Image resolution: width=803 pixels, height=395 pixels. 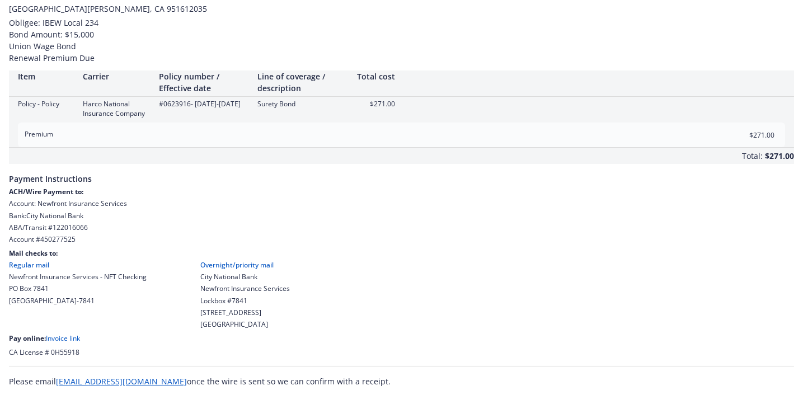 What do you see at coordinates (375, 76) in the screenshot?
I see `div: Total cost` at bounding box center [375, 76].